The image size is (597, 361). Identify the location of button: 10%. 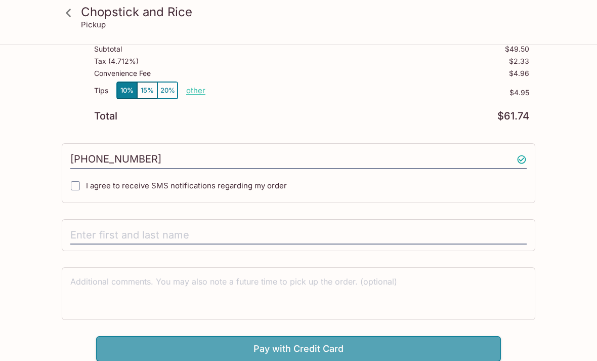
(127, 90).